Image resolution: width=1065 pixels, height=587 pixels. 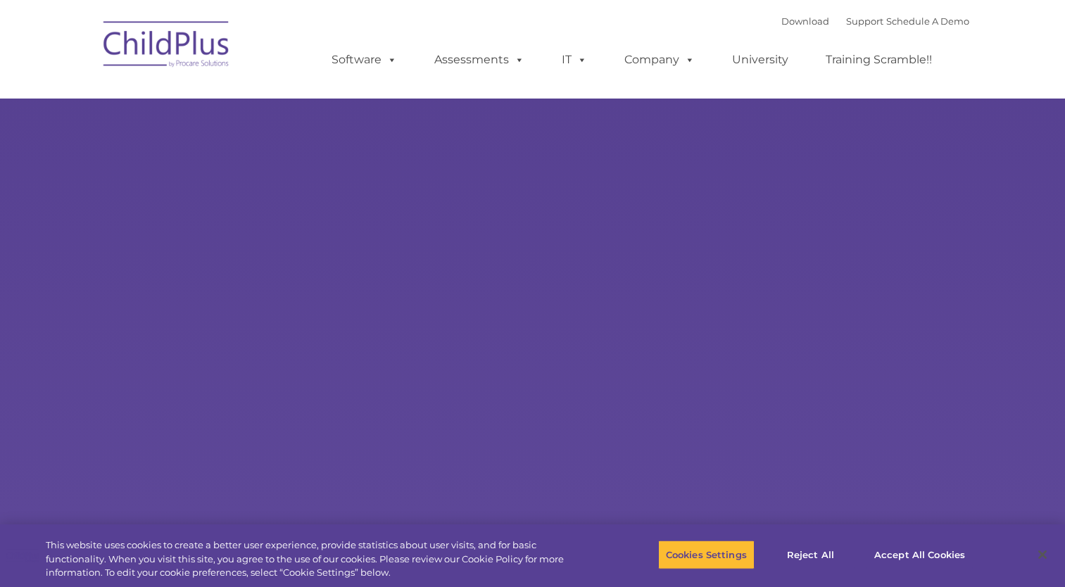 I want to click on button: Accept All Cookies, so click(x=919, y=555).